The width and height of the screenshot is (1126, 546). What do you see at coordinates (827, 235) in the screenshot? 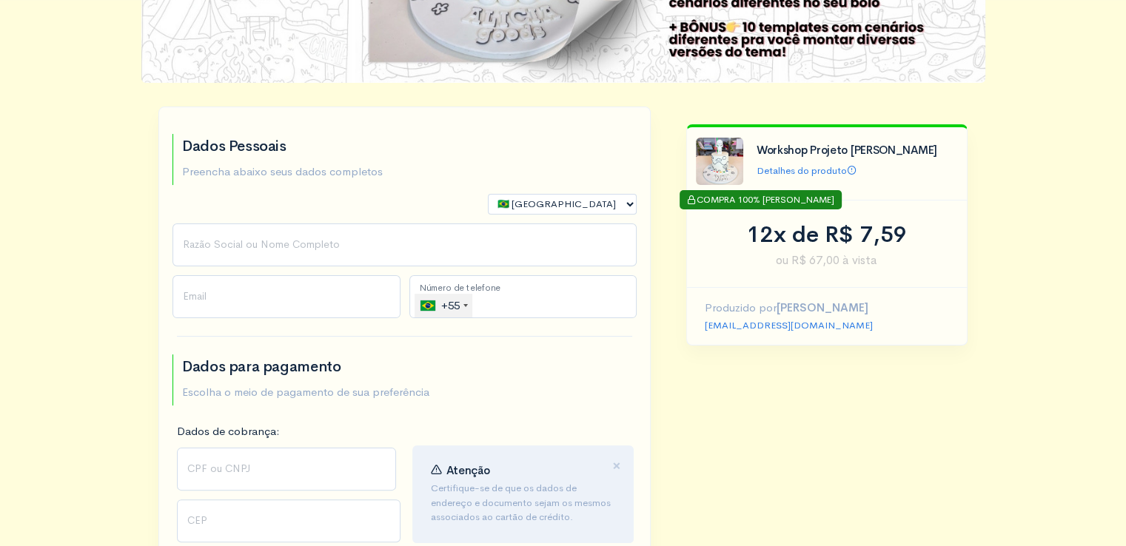
I see `div: 12x de R$ 7,59` at bounding box center [827, 235].